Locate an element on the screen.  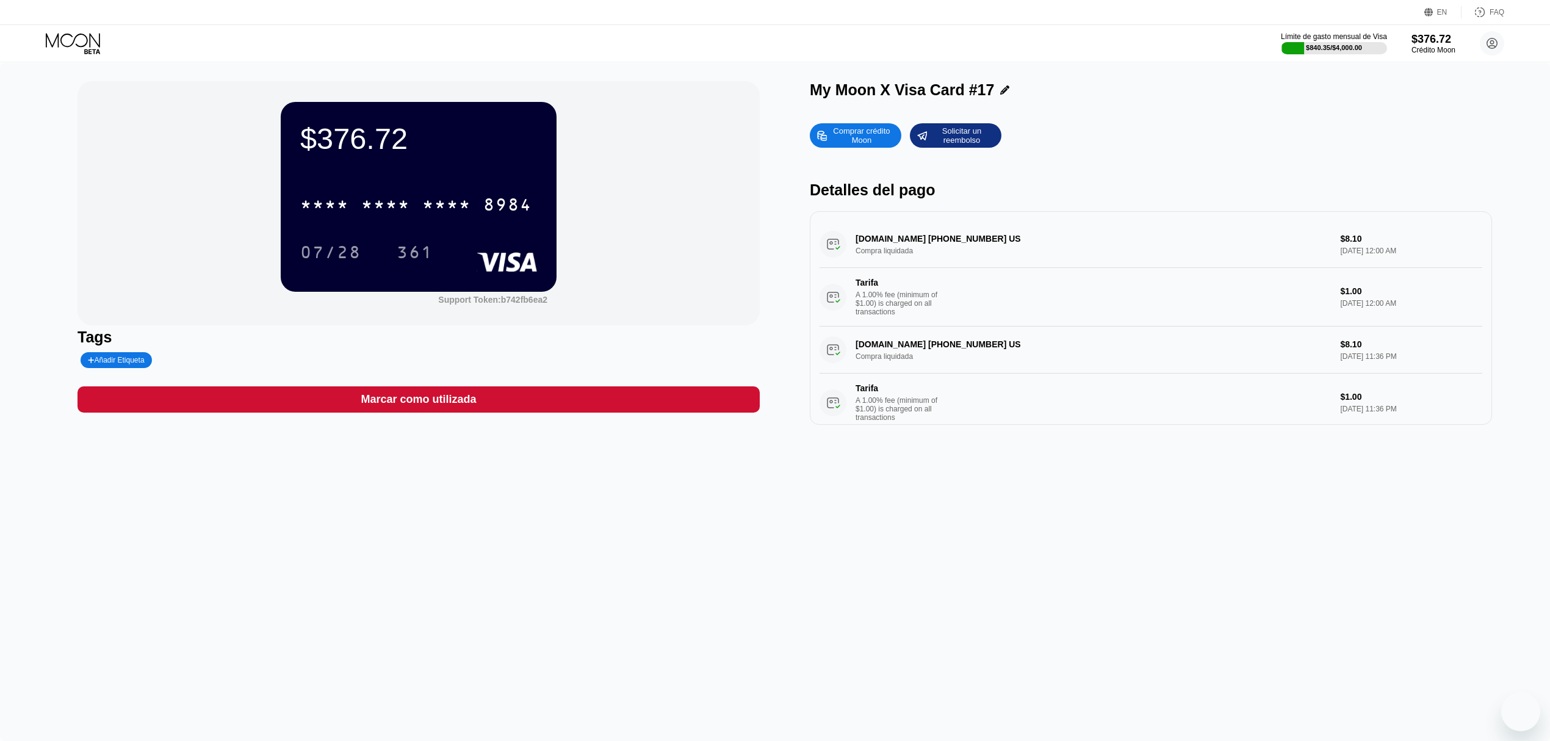
div: Support Token:b742fb6ea2 is located at coordinates (492, 300).